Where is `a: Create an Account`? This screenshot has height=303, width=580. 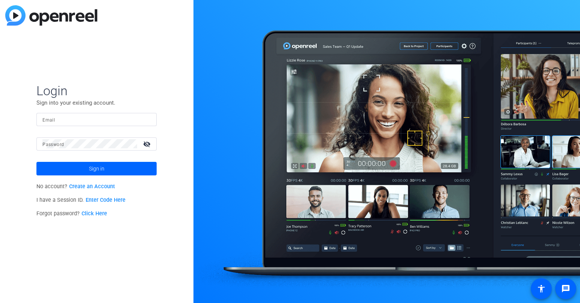 a: Create an Account is located at coordinates (92, 186).